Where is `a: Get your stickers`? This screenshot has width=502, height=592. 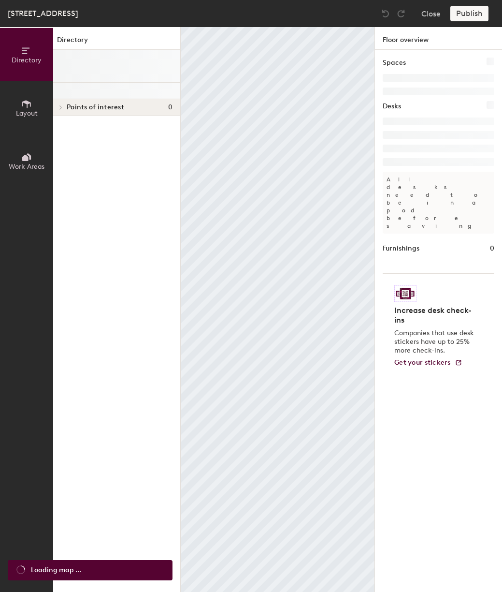
a: Get your stickers is located at coordinates (428, 363).